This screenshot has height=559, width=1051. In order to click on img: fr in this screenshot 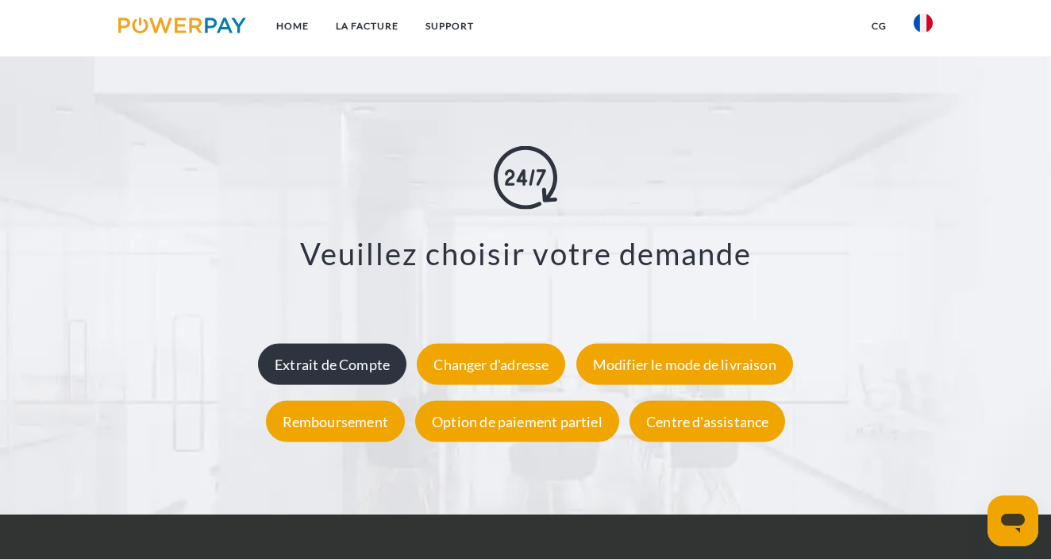, I will do `click(923, 23)`.